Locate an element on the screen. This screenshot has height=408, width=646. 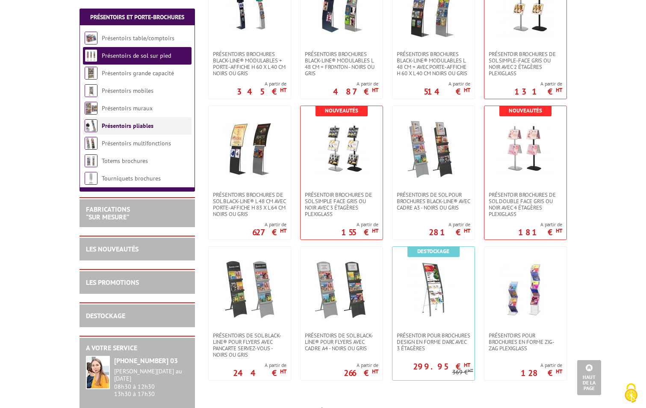
b: Destockage is located at coordinates (433, 251).